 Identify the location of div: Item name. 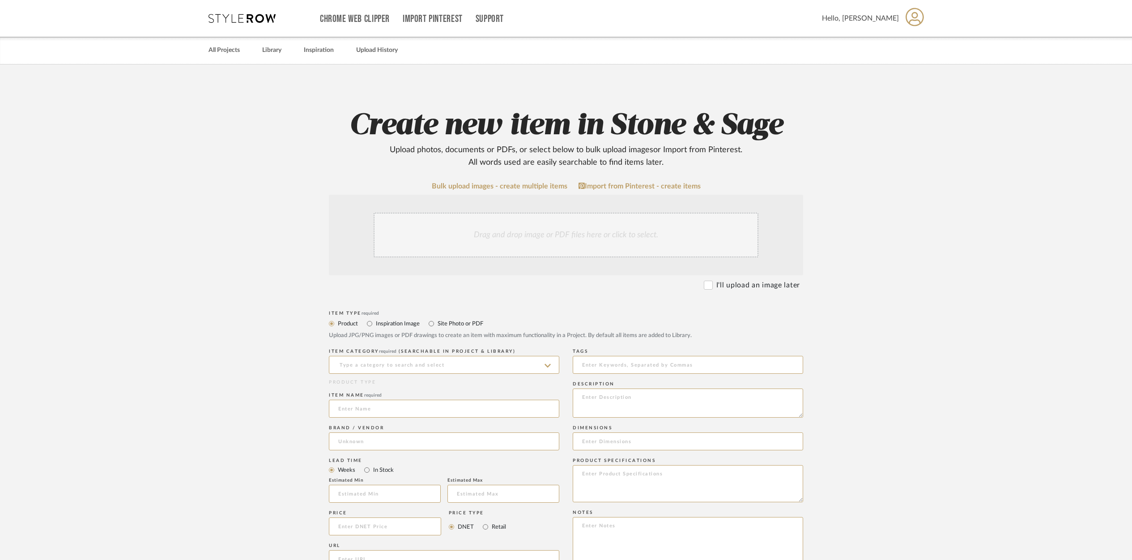
(444, 395).